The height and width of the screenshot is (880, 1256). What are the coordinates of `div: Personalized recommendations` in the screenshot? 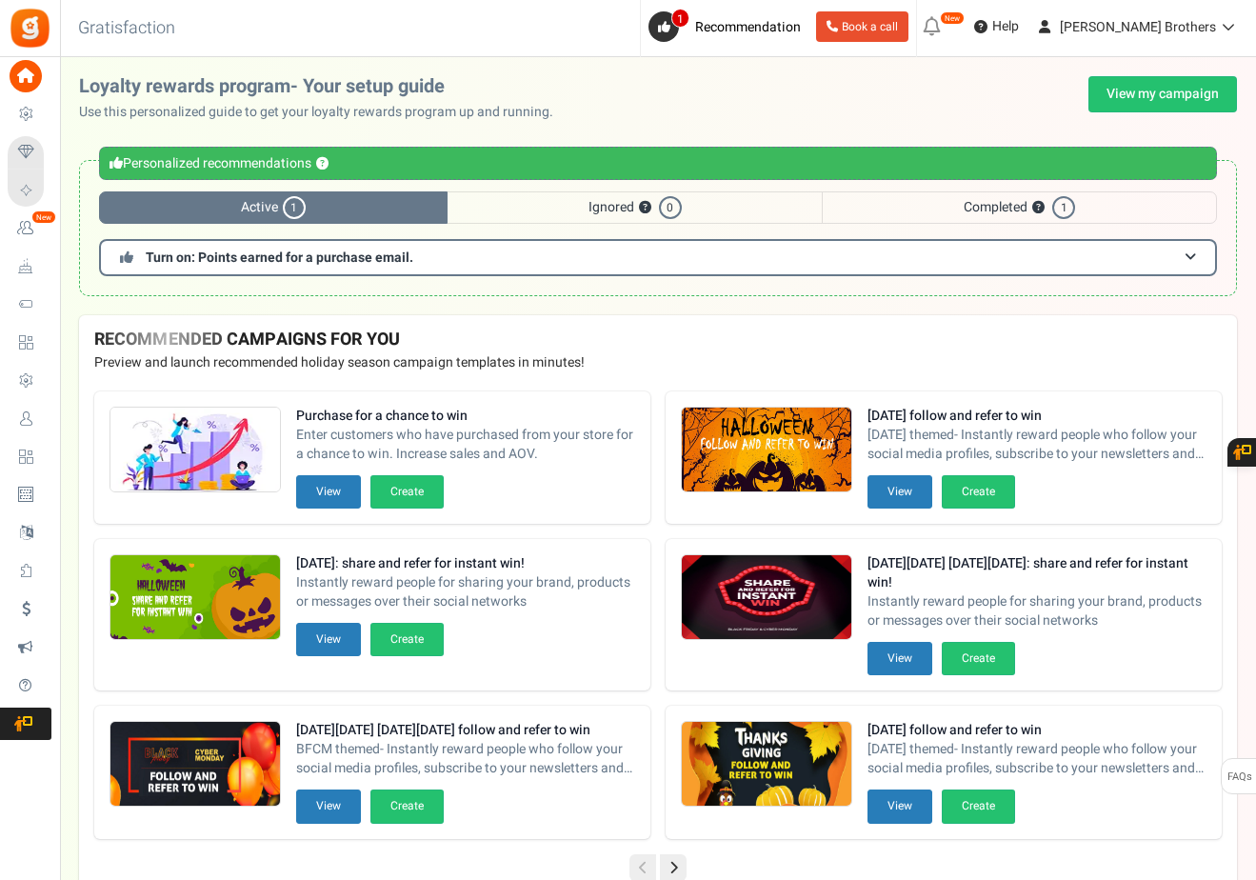 It's located at (658, 163).